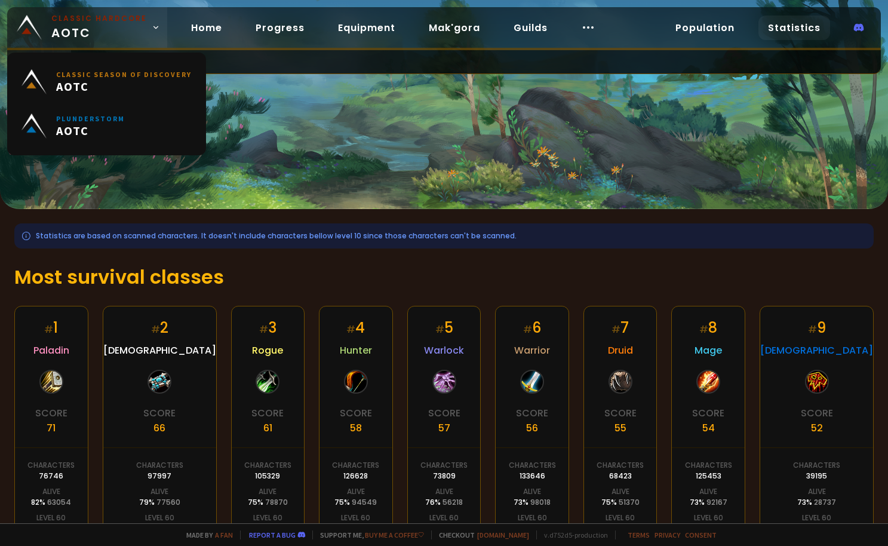 The width and height of the screenshot is (888, 546). I want to click on div: Statistics are based on scanned characters. It doesn't include characters bellow level 10 since t..., so click(444, 236).